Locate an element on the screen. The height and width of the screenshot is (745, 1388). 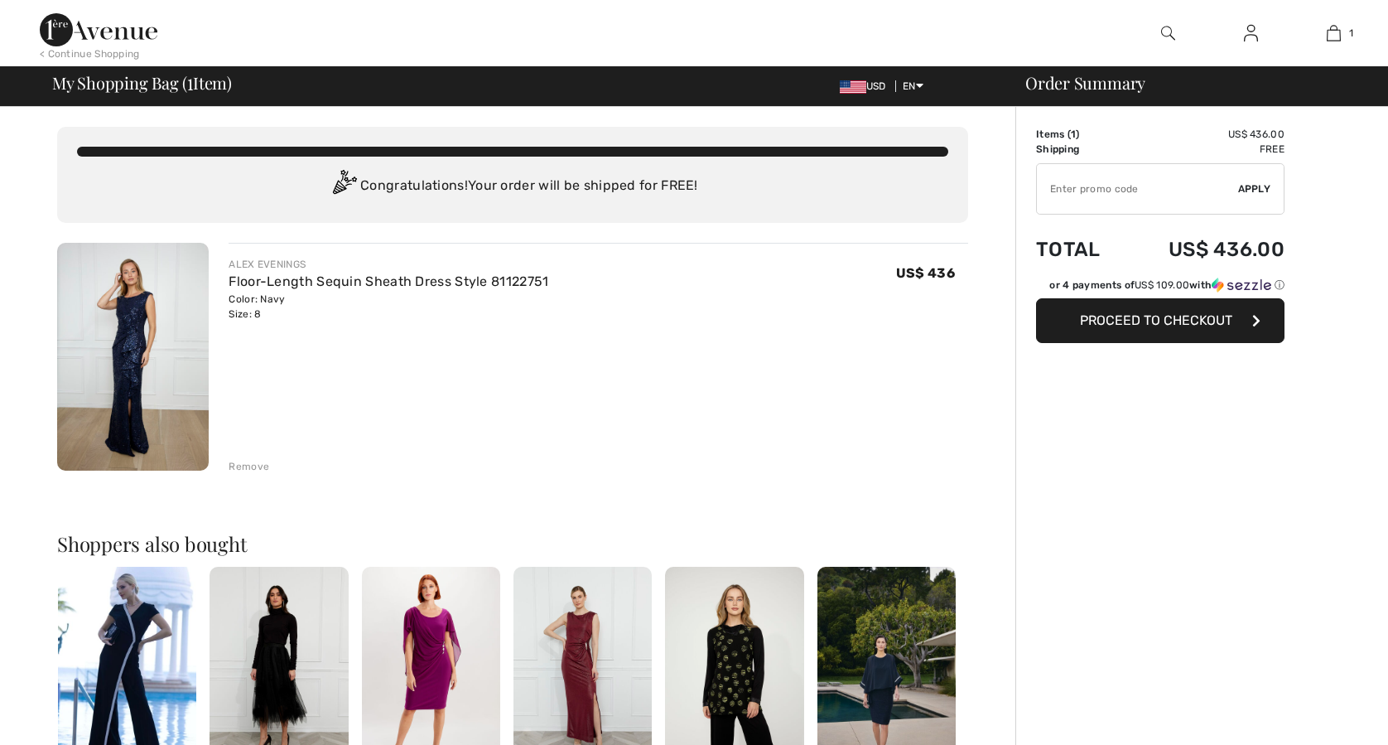
td: Free is located at coordinates (1204, 149).